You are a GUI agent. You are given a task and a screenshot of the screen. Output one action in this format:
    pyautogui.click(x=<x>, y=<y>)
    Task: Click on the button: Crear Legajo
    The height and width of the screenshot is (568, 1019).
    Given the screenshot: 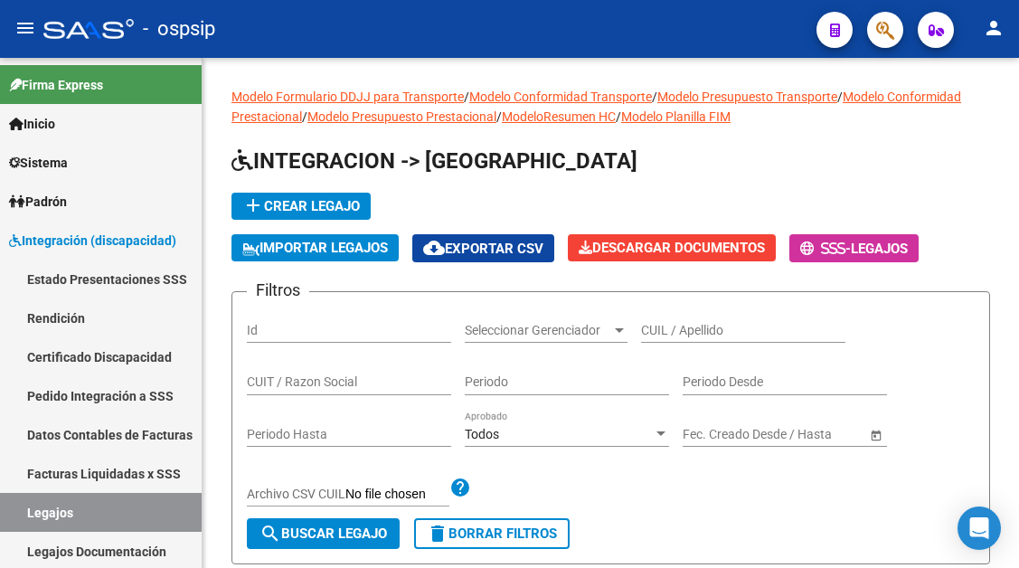 What is the action you would take?
    pyautogui.click(x=301, y=206)
    